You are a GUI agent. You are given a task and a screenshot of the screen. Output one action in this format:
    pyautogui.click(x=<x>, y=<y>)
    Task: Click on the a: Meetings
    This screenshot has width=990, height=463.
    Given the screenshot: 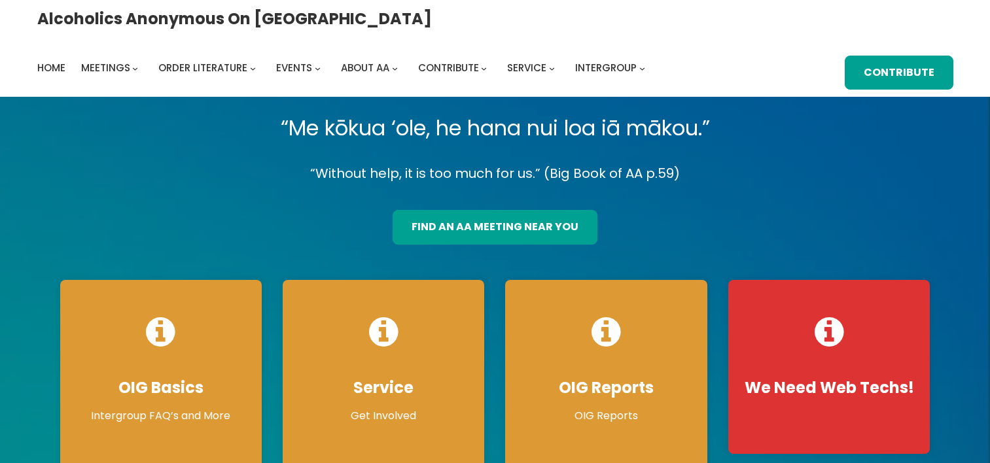 What is the action you would take?
    pyautogui.click(x=105, y=68)
    